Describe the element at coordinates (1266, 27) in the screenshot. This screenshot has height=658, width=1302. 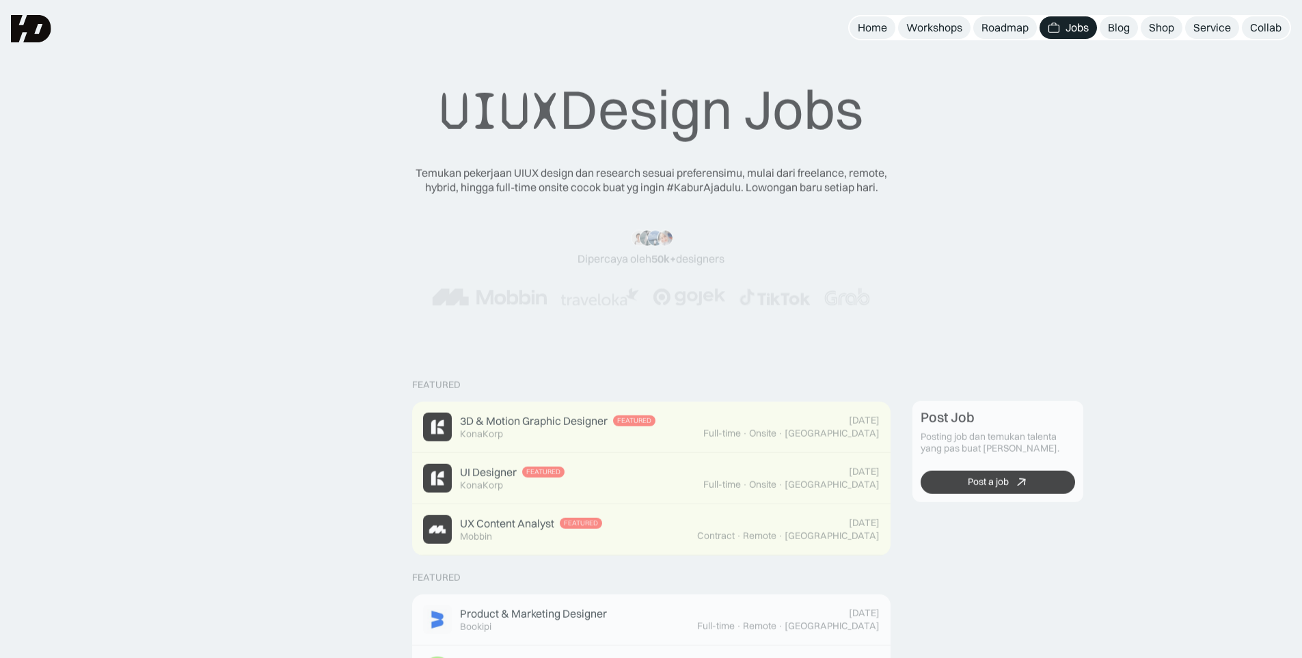
I see `a: Collab` at that location.